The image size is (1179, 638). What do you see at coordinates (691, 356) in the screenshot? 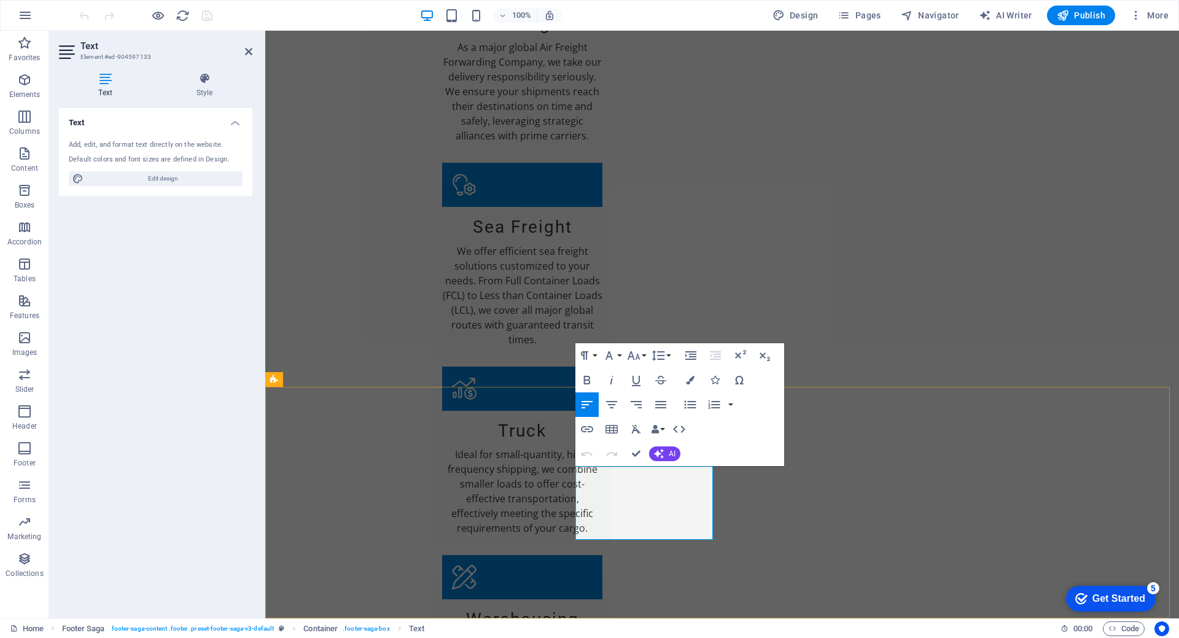
I see `button: Increase Indent` at bounding box center [691, 356].